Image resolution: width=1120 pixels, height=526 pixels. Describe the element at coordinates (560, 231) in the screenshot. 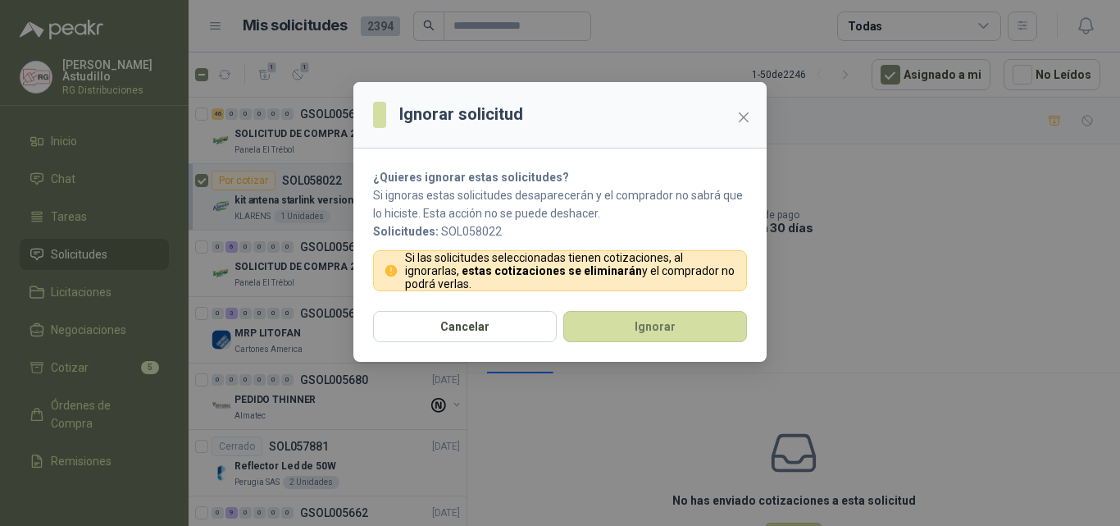

I see `p: SOL058022` at that location.